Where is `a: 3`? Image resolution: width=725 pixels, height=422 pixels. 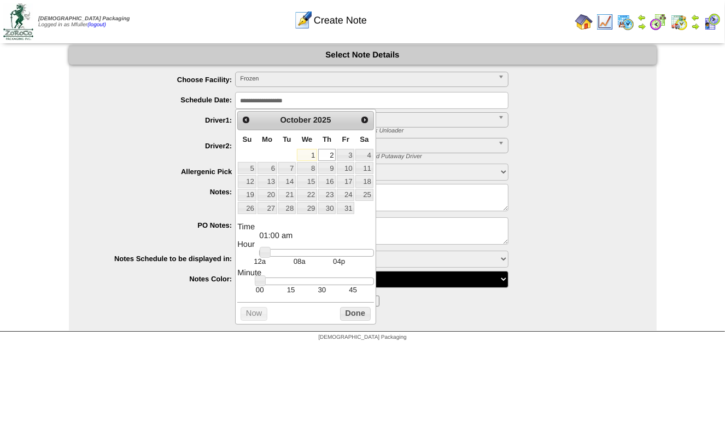 a: 3 is located at coordinates (346, 155).